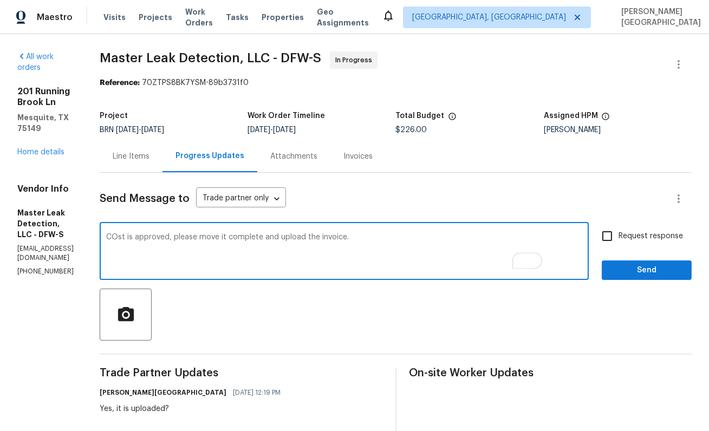 This screenshot has width=709, height=431. I want to click on h4: Vendor Info, so click(45, 189).